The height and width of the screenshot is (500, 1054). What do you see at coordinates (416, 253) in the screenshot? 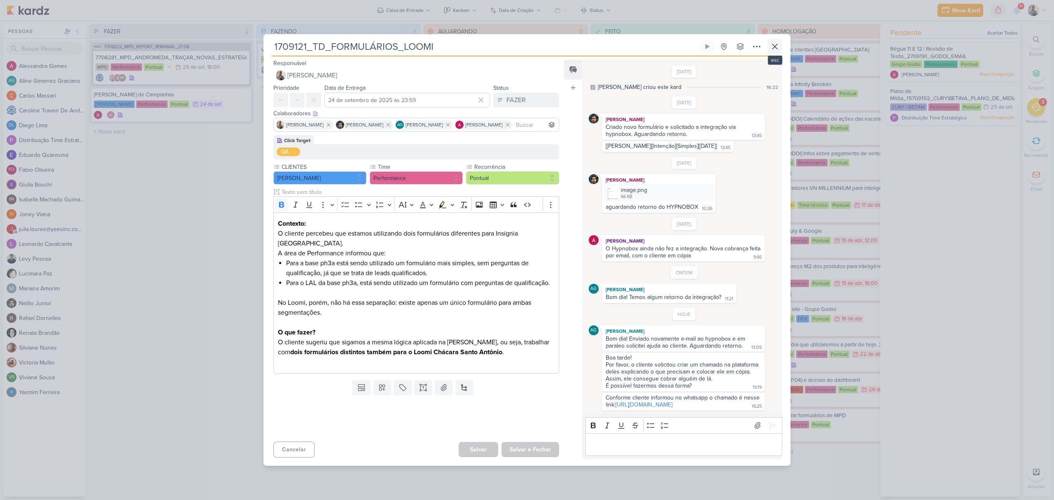
I see `p: A área de Performance informou que:` at bounding box center [416, 253].